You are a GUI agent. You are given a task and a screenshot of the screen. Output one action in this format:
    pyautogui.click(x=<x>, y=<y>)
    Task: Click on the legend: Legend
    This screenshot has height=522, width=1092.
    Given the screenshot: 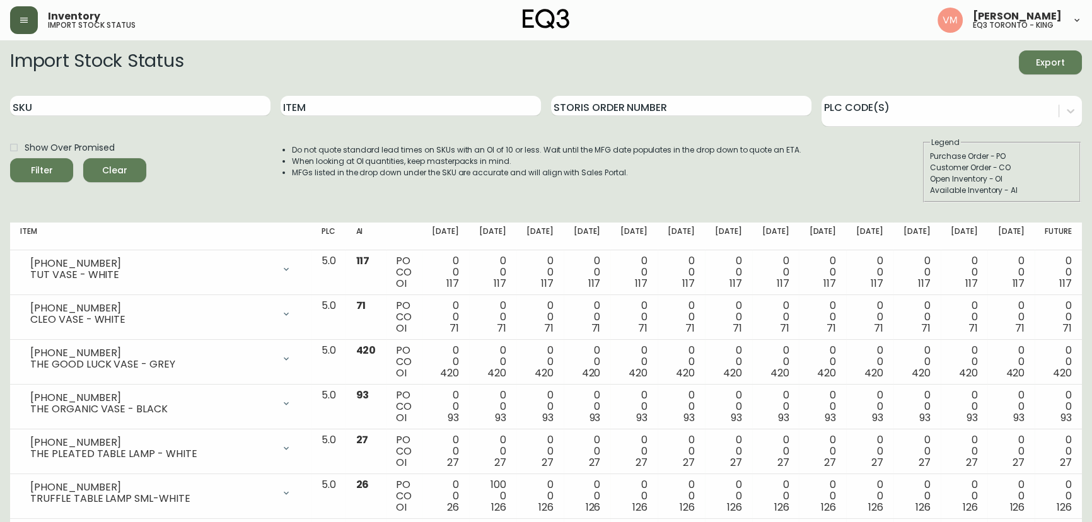 What is the action you would take?
    pyautogui.click(x=945, y=142)
    